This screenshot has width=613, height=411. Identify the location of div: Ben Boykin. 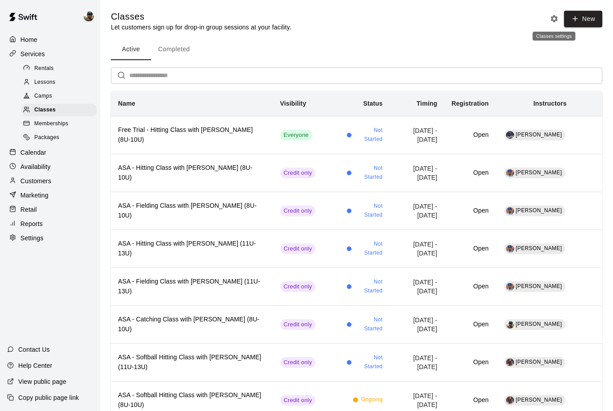
(91, 16).